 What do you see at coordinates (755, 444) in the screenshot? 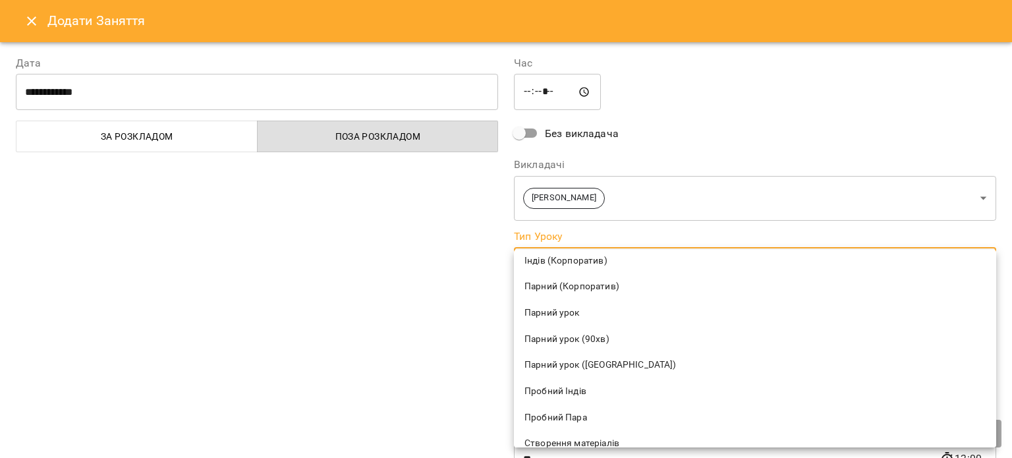
I see `span: Створення матеріалів` at bounding box center [755, 444].